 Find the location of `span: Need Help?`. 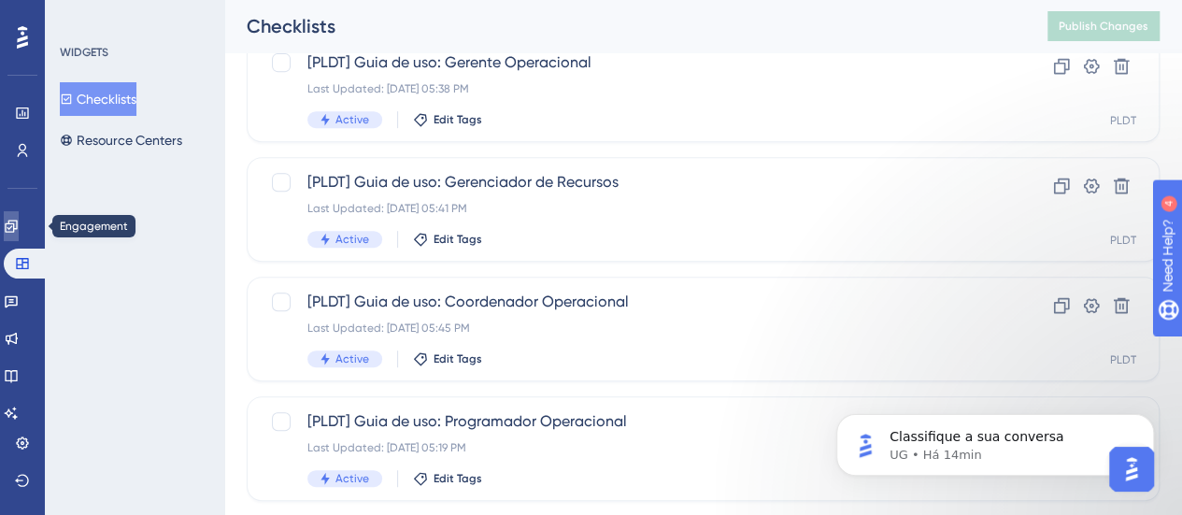

span: Need Help? is located at coordinates (80, 16).